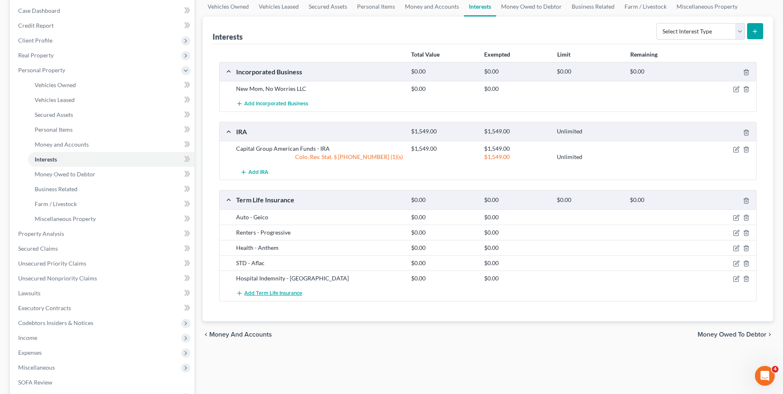 The image size is (783, 394). Describe the element at coordinates (57, 278) in the screenshot. I see `span: Unsecured Nonpriority Claims` at that location.